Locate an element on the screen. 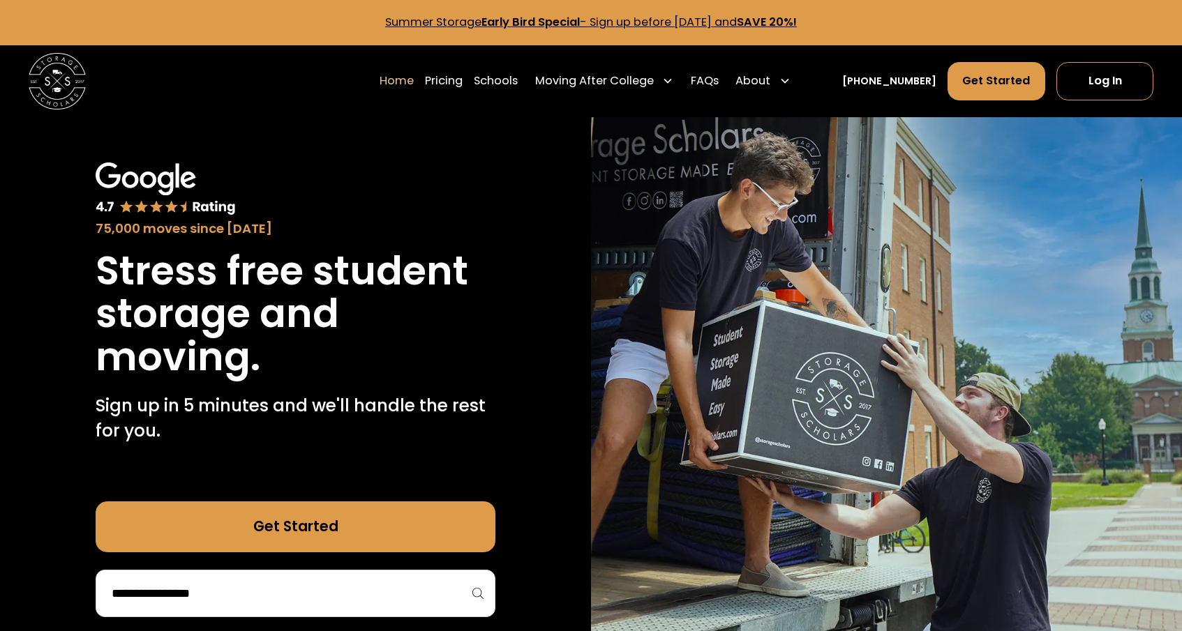 The width and height of the screenshot is (1182, 631). a: Pricing is located at coordinates (444, 81).